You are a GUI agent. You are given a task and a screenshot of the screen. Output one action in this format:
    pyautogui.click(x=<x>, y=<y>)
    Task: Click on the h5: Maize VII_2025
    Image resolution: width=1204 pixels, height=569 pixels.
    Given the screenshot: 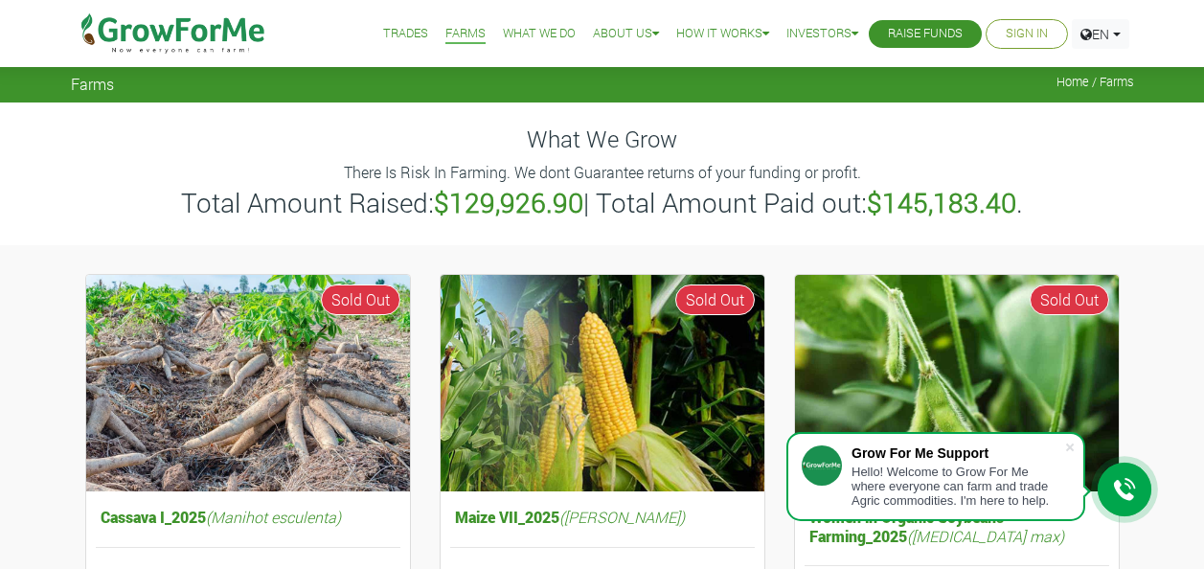 What is the action you would take?
    pyautogui.click(x=603, y=516)
    